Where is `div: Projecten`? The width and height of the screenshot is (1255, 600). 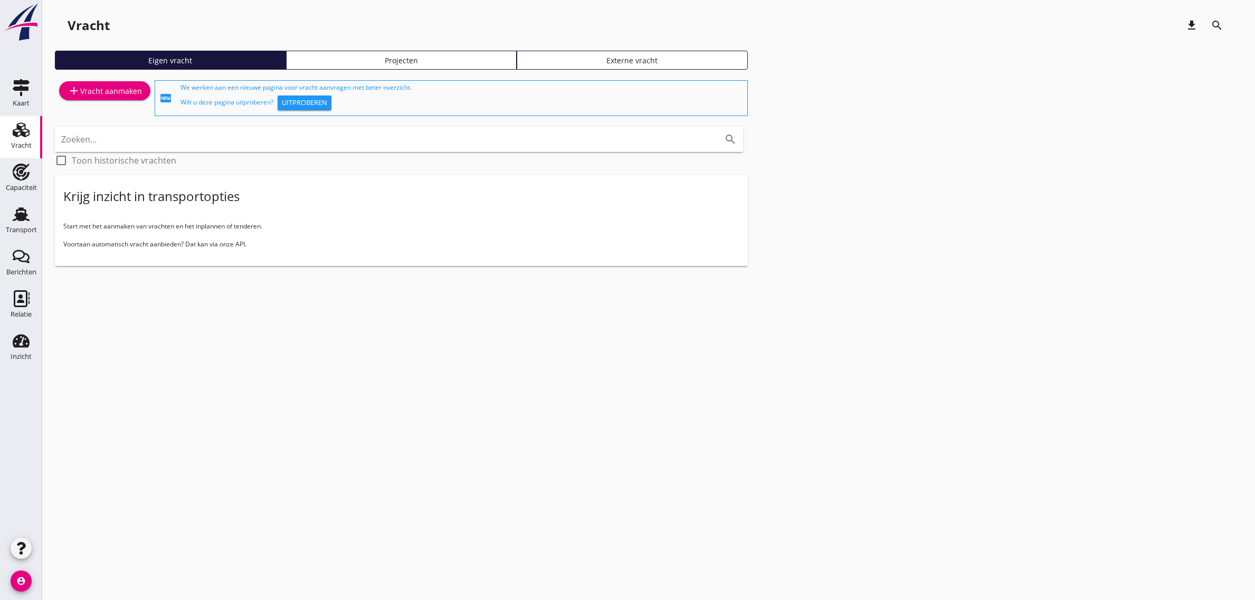
div: Projecten is located at coordinates (402, 60).